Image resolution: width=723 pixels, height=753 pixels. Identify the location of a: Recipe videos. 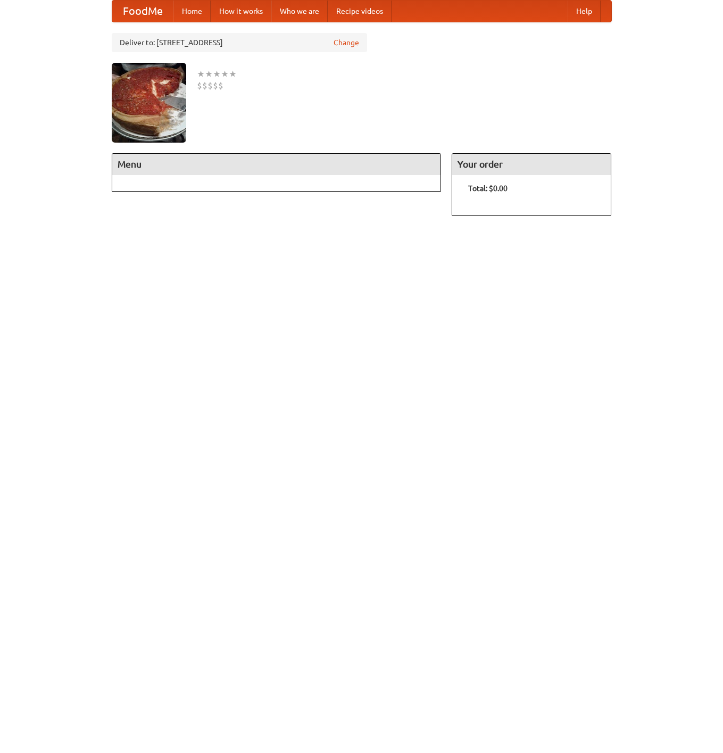
(360, 11).